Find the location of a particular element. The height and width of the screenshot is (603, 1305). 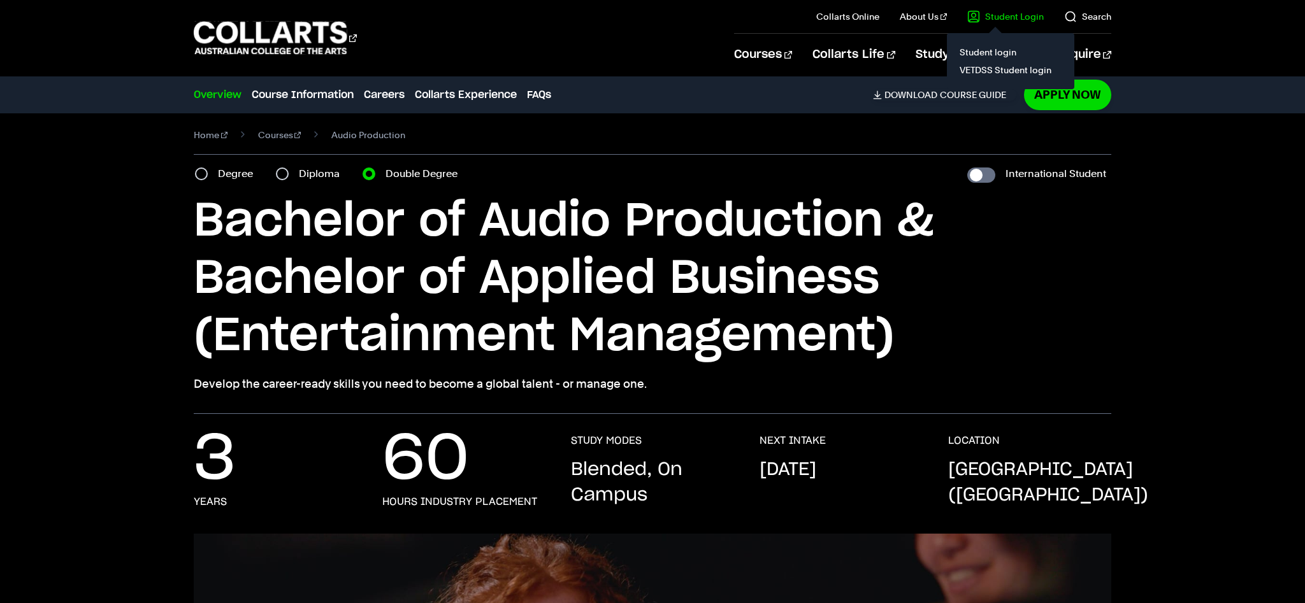

a: FAQs is located at coordinates (539, 95).